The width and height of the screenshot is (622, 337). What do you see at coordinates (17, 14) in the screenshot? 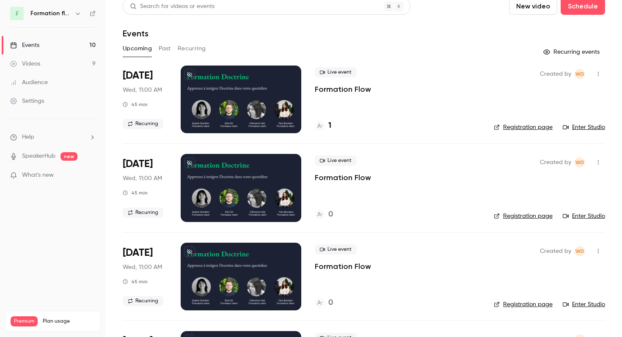
I see `span: F` at bounding box center [17, 14].